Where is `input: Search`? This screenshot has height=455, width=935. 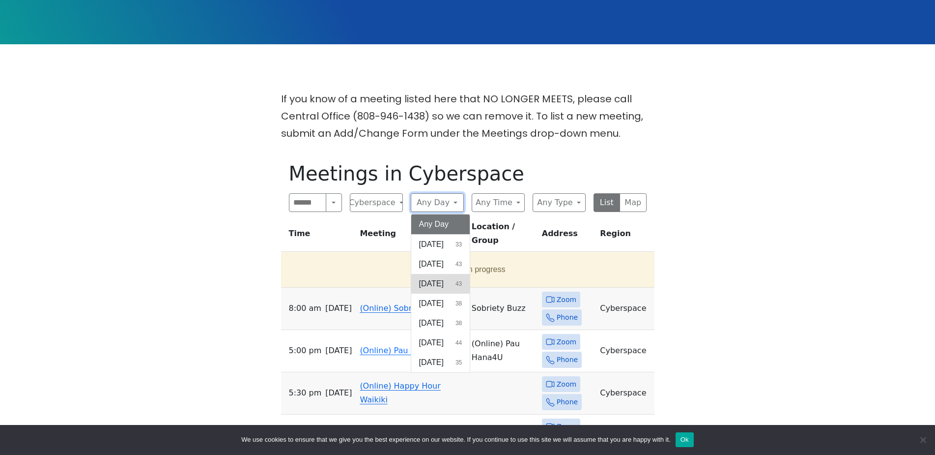
input: Search is located at coordinates (308, 202).